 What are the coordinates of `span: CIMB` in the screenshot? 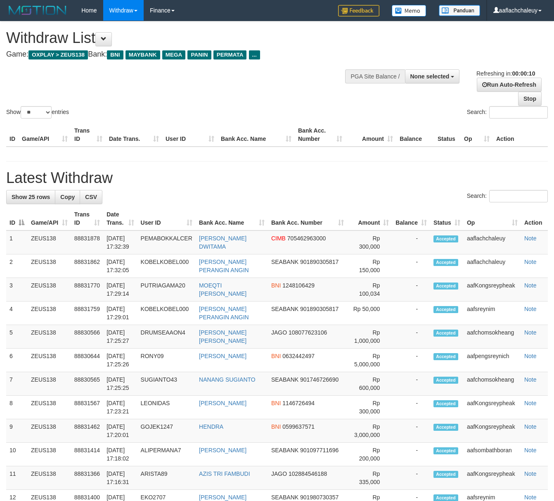 It's located at (278, 238).